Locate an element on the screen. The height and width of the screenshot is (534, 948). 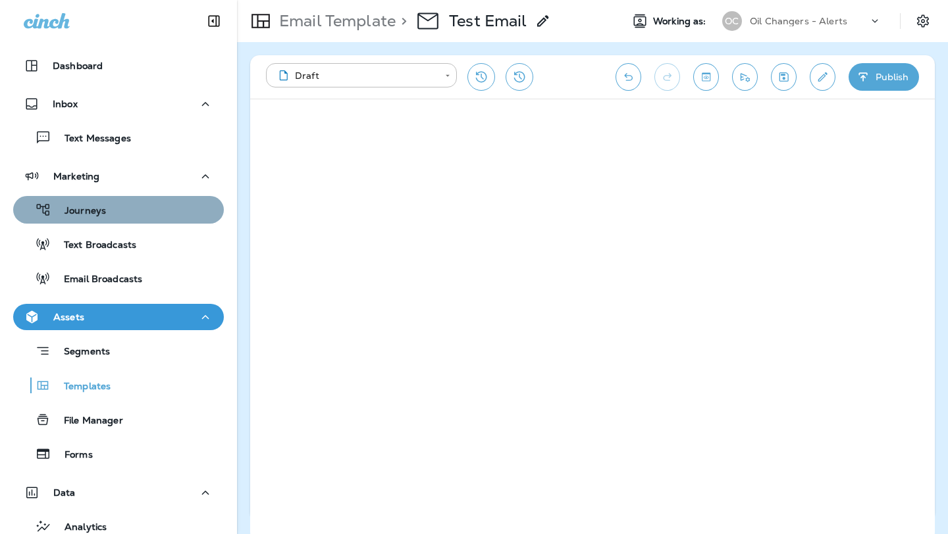
button: Text Messages is located at coordinates (118, 138).